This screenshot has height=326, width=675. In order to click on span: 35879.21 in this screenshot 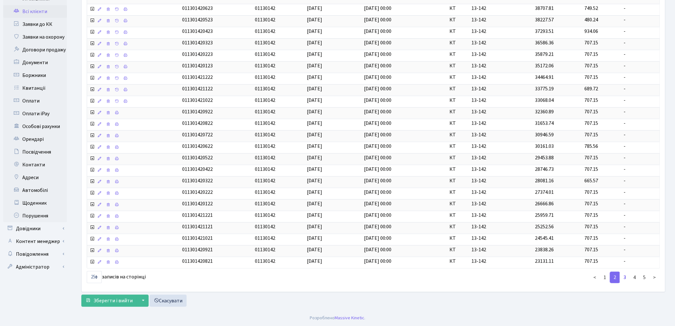, I will do `click(545, 54)`.